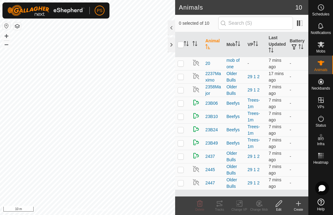 Image resolution: width=333 pixels, height=215 pixels. I want to click on img: Gallagher Logo, so click(46, 10).